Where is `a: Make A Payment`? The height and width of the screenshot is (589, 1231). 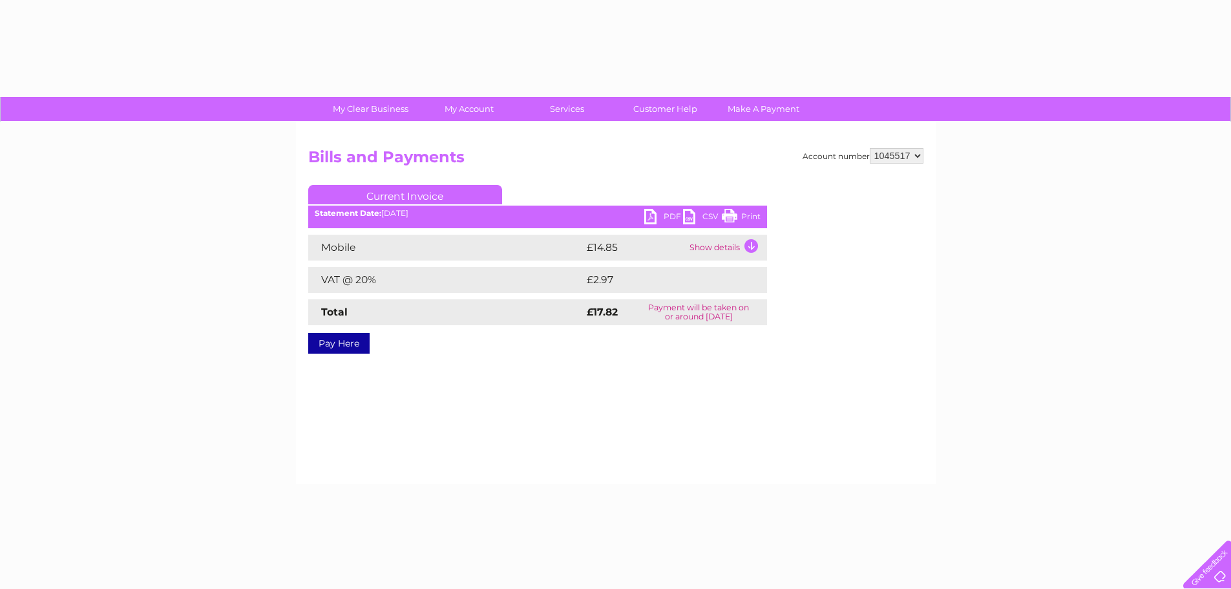 a: Make A Payment is located at coordinates (763, 109).